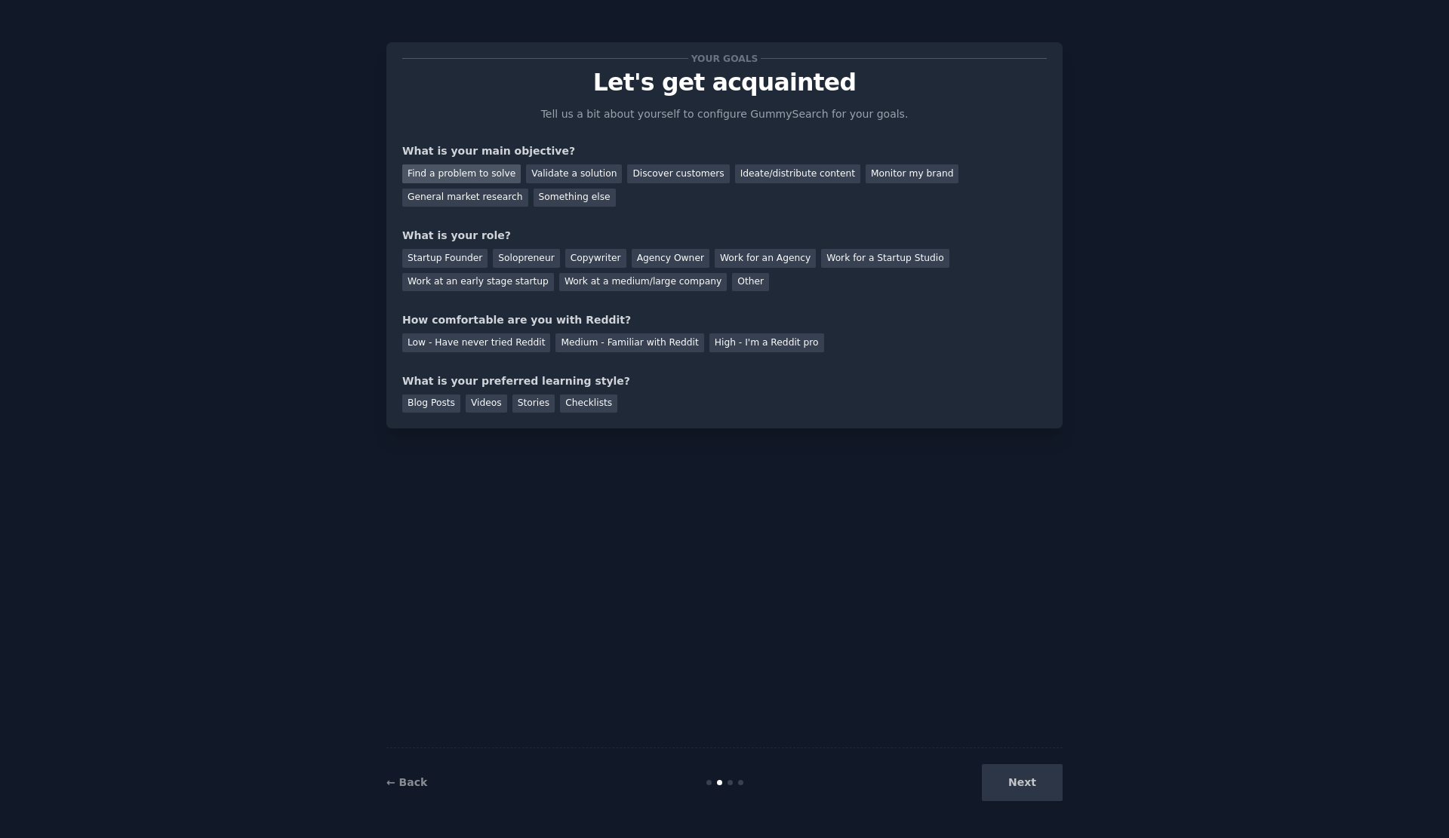 This screenshot has height=838, width=1449. What do you see at coordinates (486, 404) in the screenshot?
I see `div: Videos` at bounding box center [486, 404].